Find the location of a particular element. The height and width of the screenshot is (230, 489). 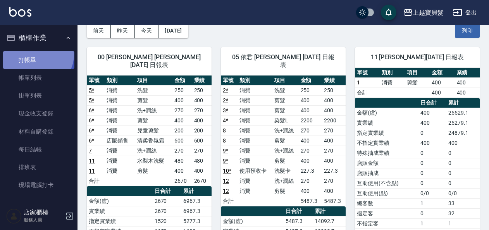

a: 掛單列表 is located at coordinates (39, 96).